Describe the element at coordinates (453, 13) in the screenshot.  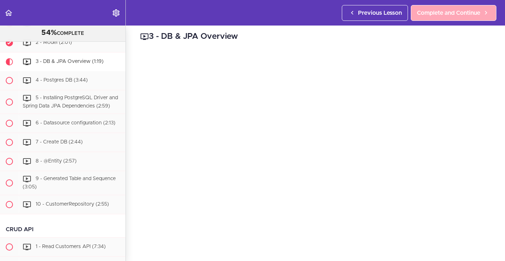
I see `a: Complete and Continue` at that location.